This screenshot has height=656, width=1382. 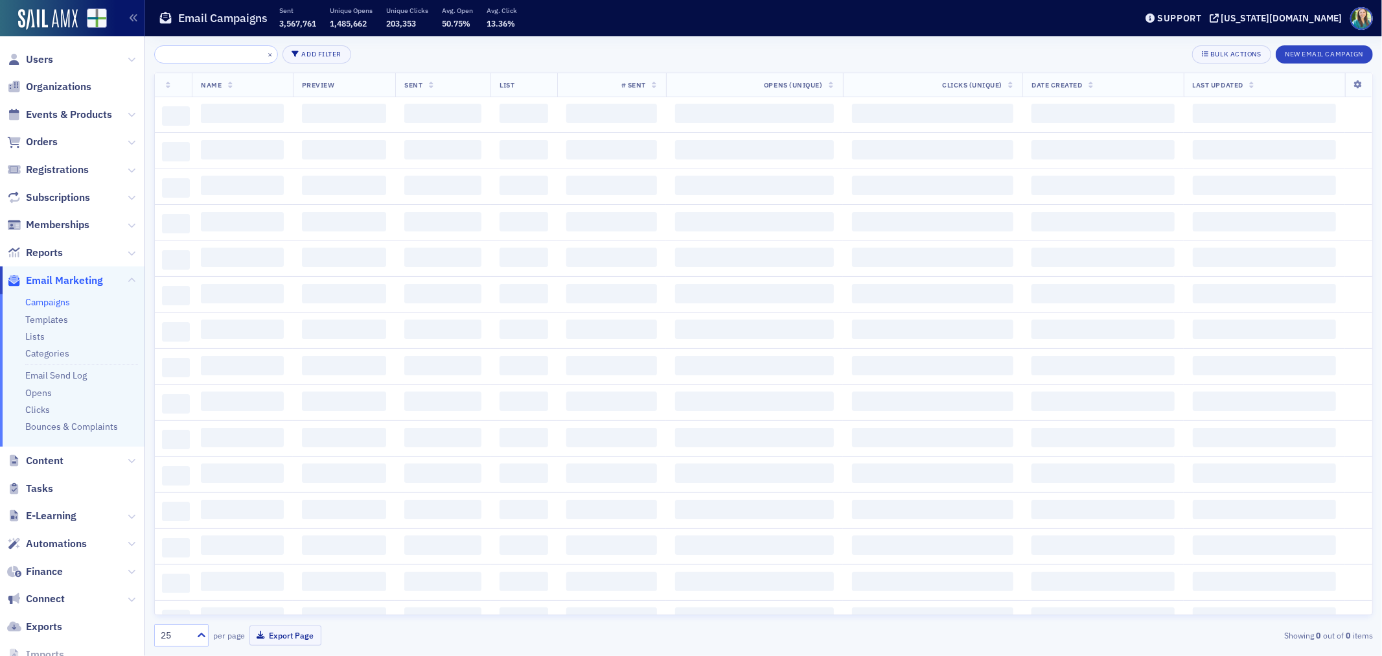 What do you see at coordinates (56, 544) in the screenshot?
I see `span: Automations` at bounding box center [56, 544].